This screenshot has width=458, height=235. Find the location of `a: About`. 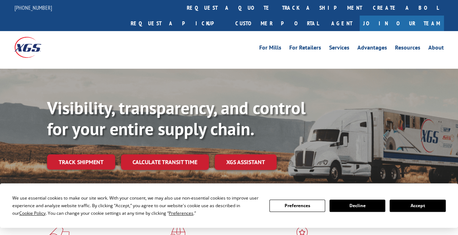

a: About is located at coordinates (436, 49).